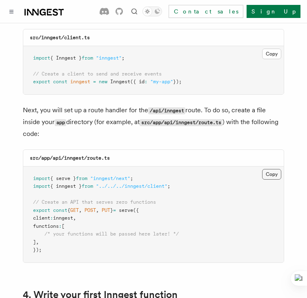 The width and height of the screenshot is (307, 298). Describe the element at coordinates (152, 11) in the screenshot. I see `button: Toggle dark mode` at that location.